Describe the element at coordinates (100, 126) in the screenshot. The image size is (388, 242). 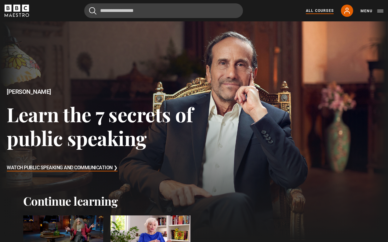
I see `h3: Learn the 7 secrets of public speaking` at that location.